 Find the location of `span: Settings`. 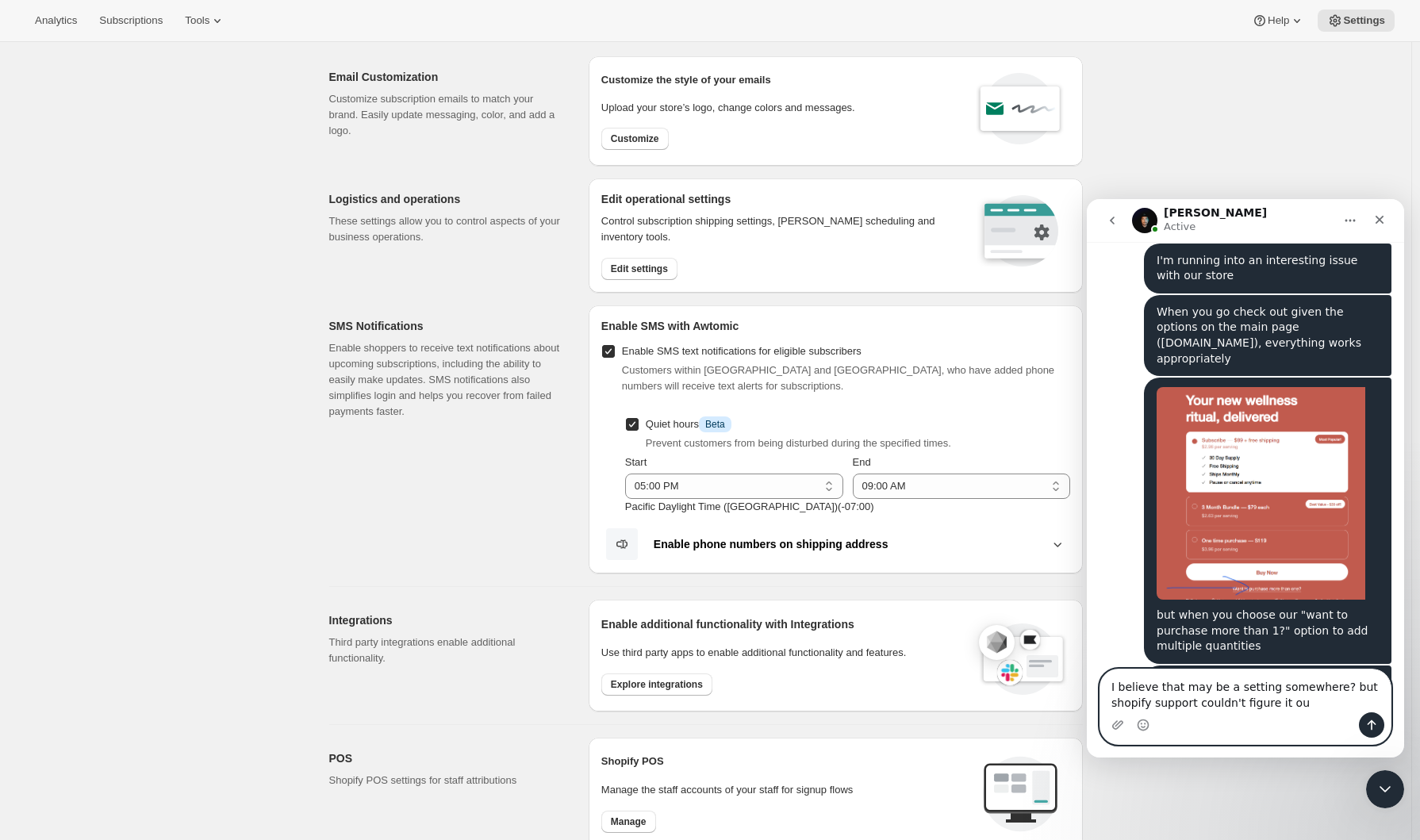

span: Settings is located at coordinates (1364, 21).